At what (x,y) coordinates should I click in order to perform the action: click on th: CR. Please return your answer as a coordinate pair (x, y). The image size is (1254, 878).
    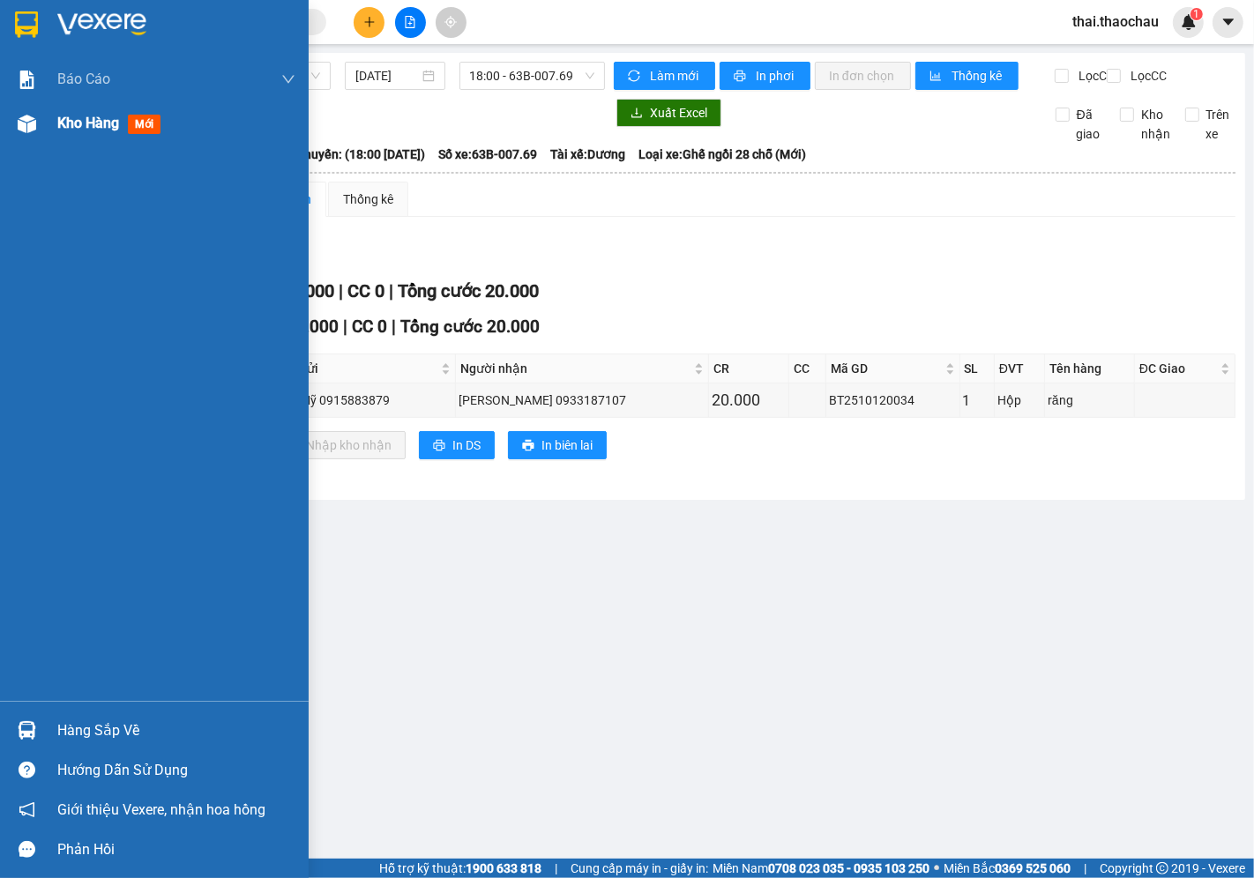
    Looking at the image, I should click on (748, 368).